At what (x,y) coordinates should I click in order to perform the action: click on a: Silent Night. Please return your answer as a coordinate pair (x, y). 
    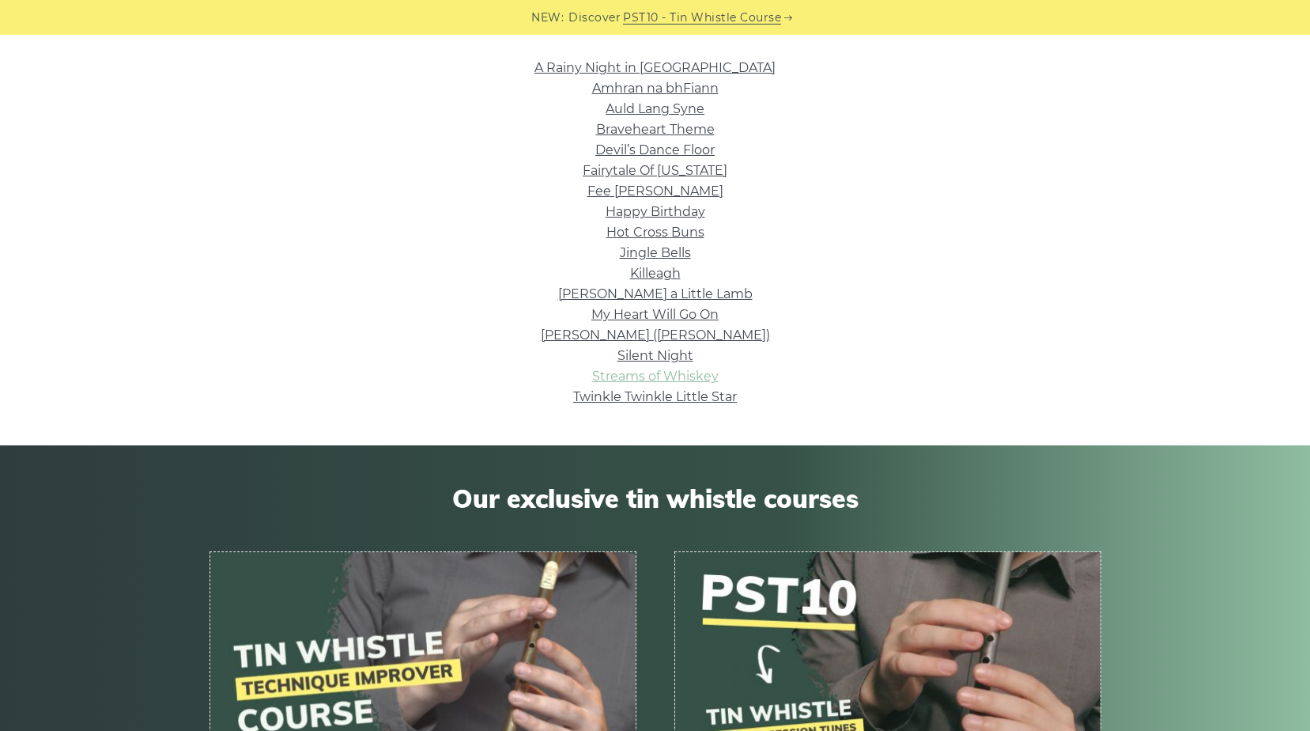
    Looking at the image, I should click on (655, 355).